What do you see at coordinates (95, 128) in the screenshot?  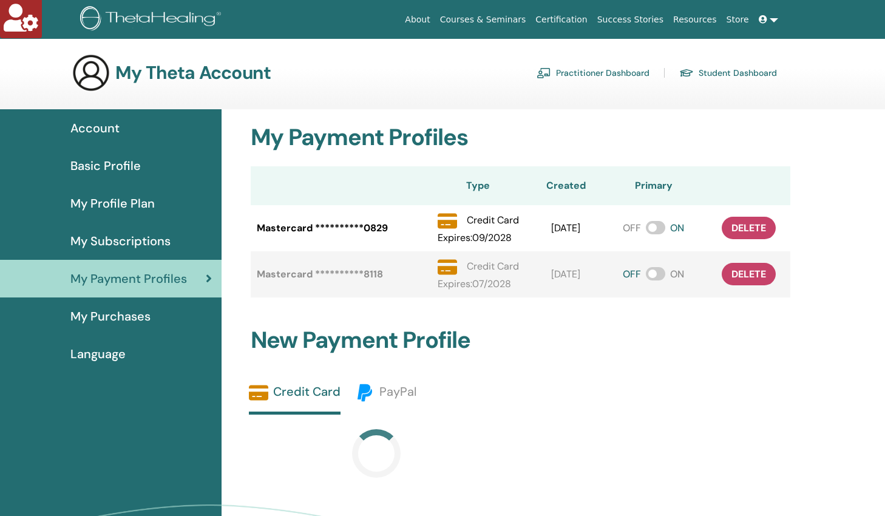 I see `span: Account` at bounding box center [95, 128].